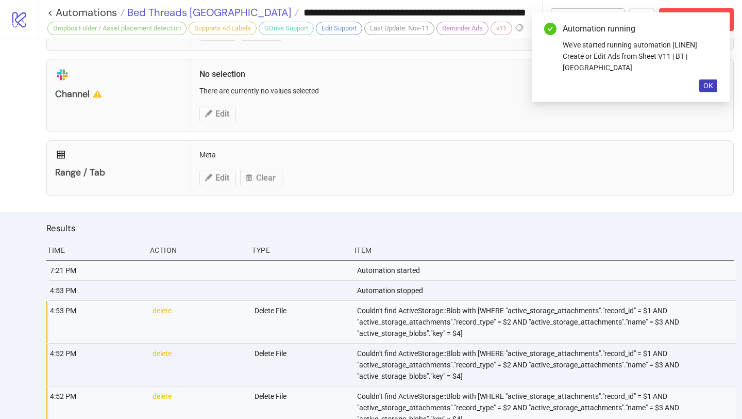  I want to click on button: Abort Run, so click(696, 20).